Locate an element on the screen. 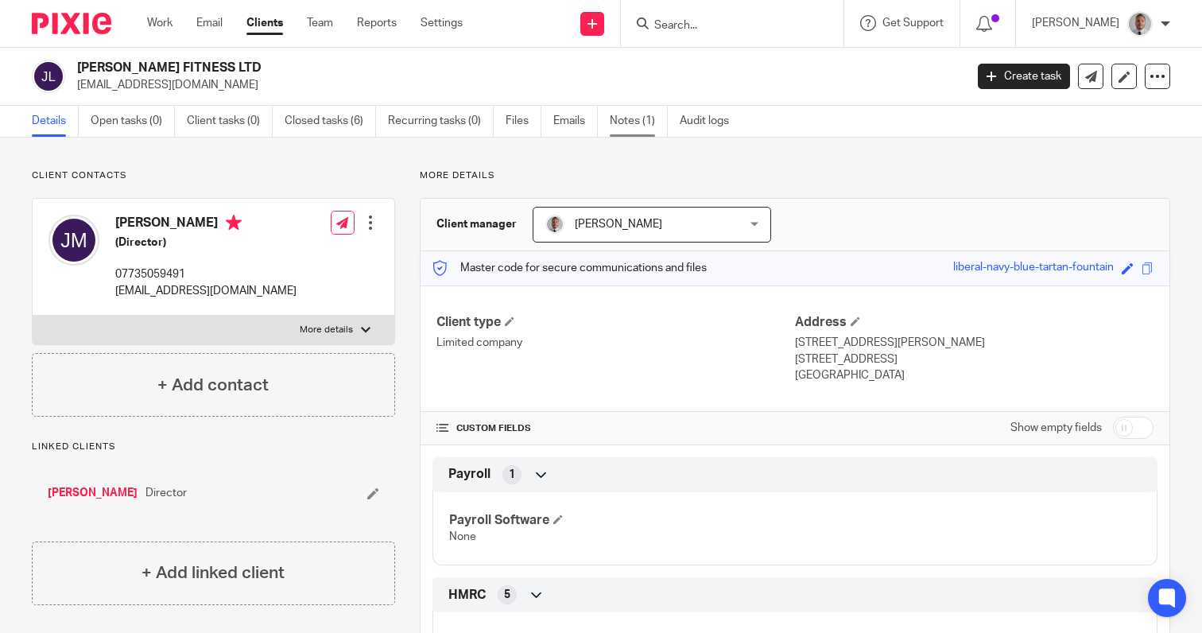 This screenshot has height=633, width=1202. a: Audit logs is located at coordinates (710, 121).